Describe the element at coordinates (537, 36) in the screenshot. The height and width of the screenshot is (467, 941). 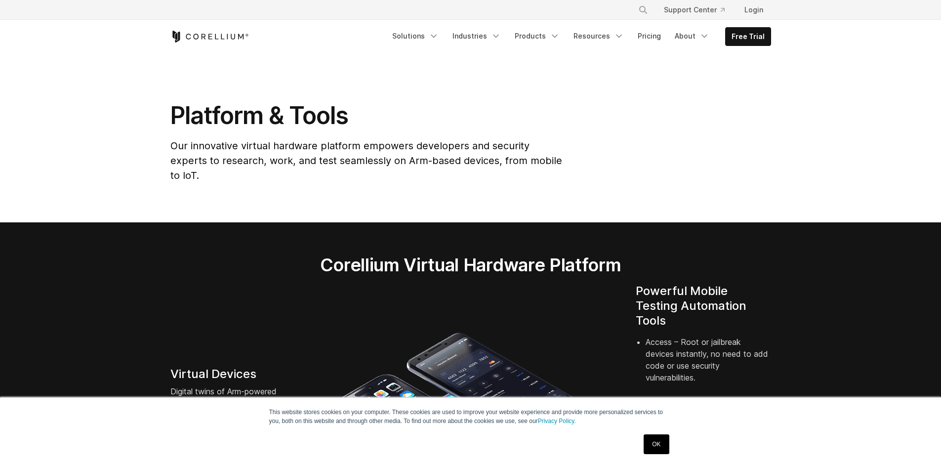
I see `a: Products` at that location.